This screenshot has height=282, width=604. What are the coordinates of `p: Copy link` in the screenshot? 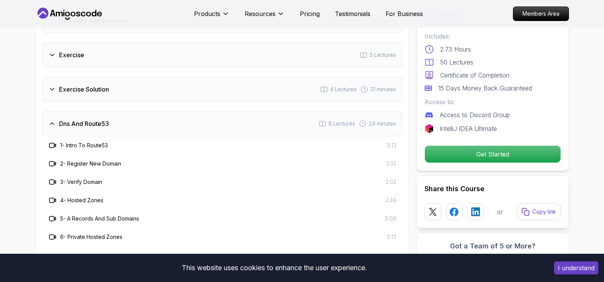 It's located at (544, 211).